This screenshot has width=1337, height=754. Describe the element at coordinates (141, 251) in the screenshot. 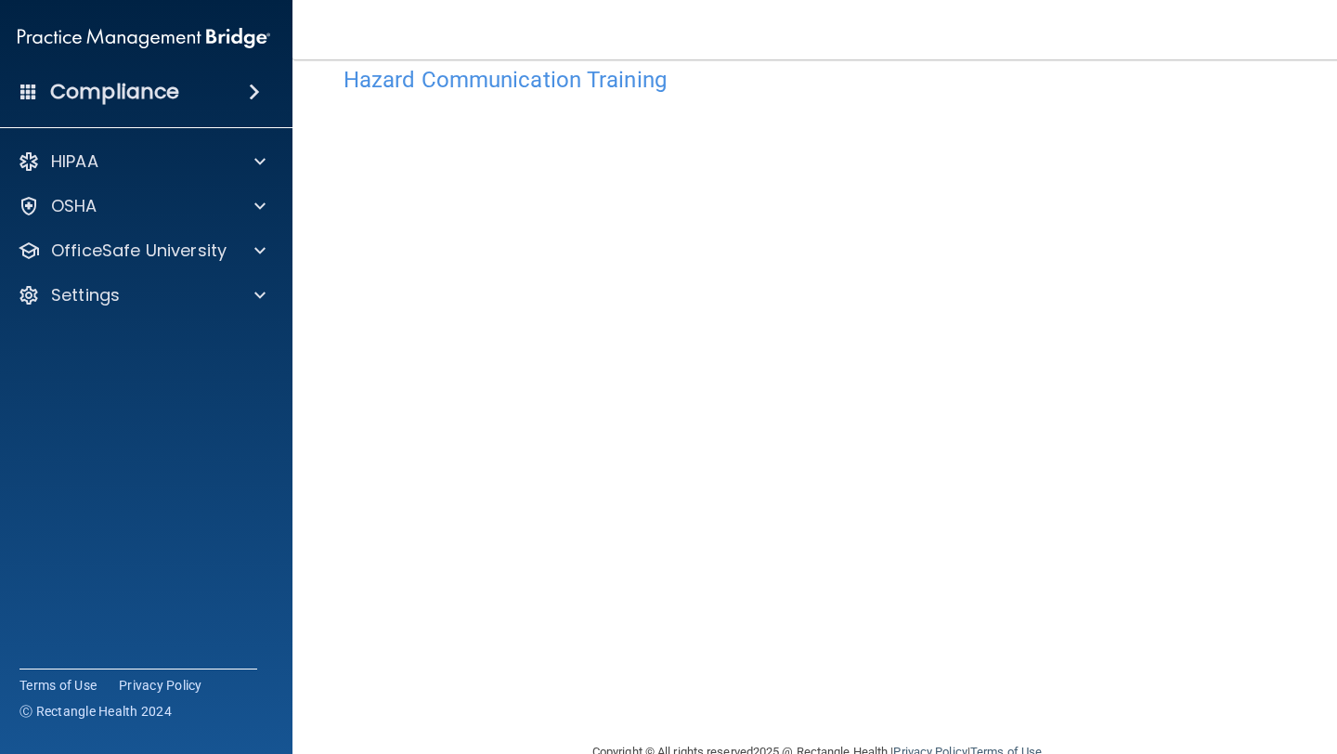

I see `a: OfficeSafe University` at that location.